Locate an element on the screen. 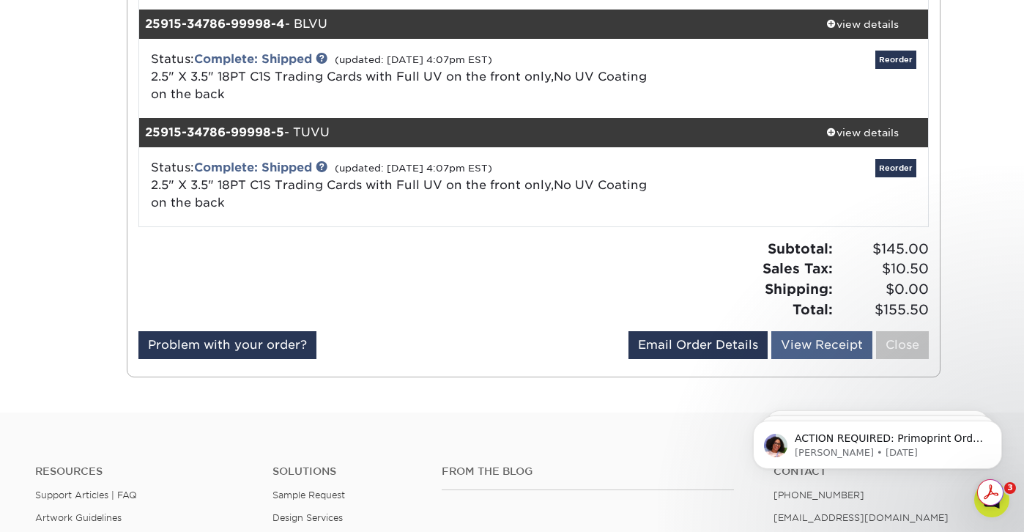 This screenshot has height=532, width=1024. strong: 25915-34786-99998-5 is located at coordinates (215, 132).